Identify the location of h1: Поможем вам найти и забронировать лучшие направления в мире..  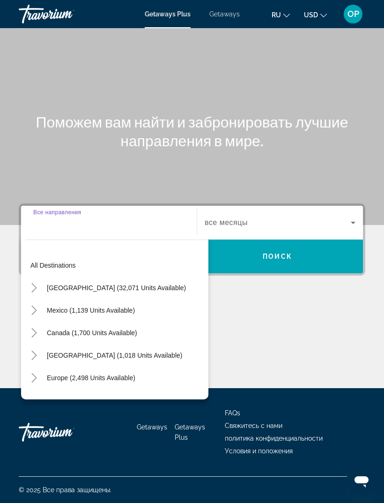
(192, 131).